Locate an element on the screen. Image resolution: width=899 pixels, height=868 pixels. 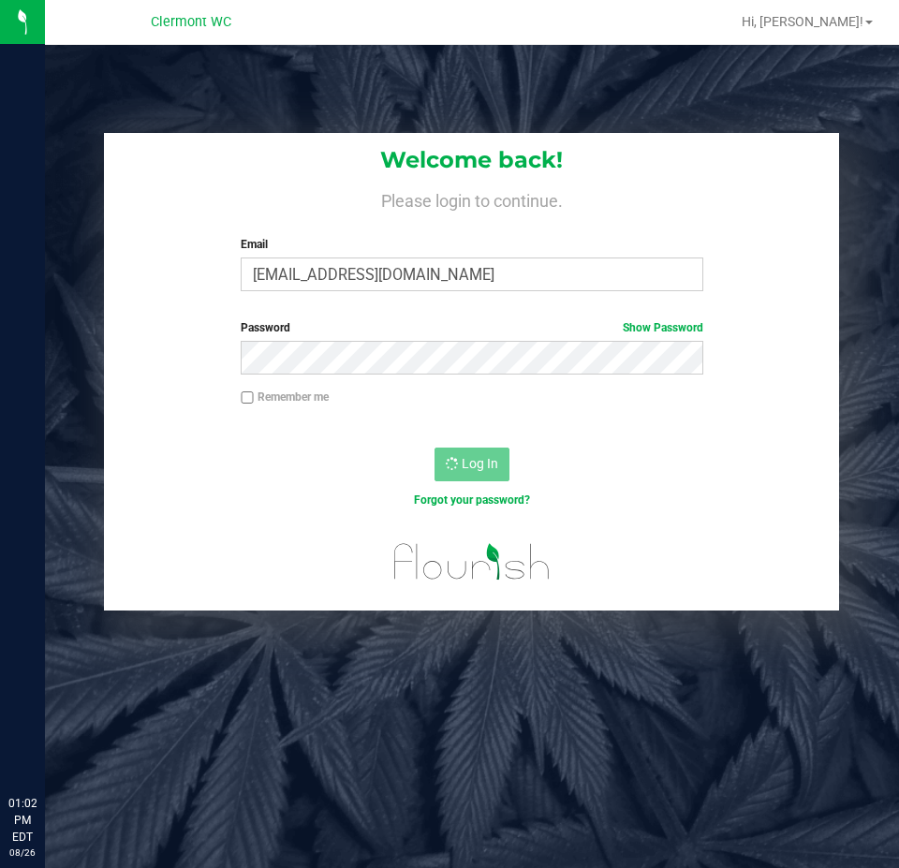
a: Show Password is located at coordinates (663, 328).